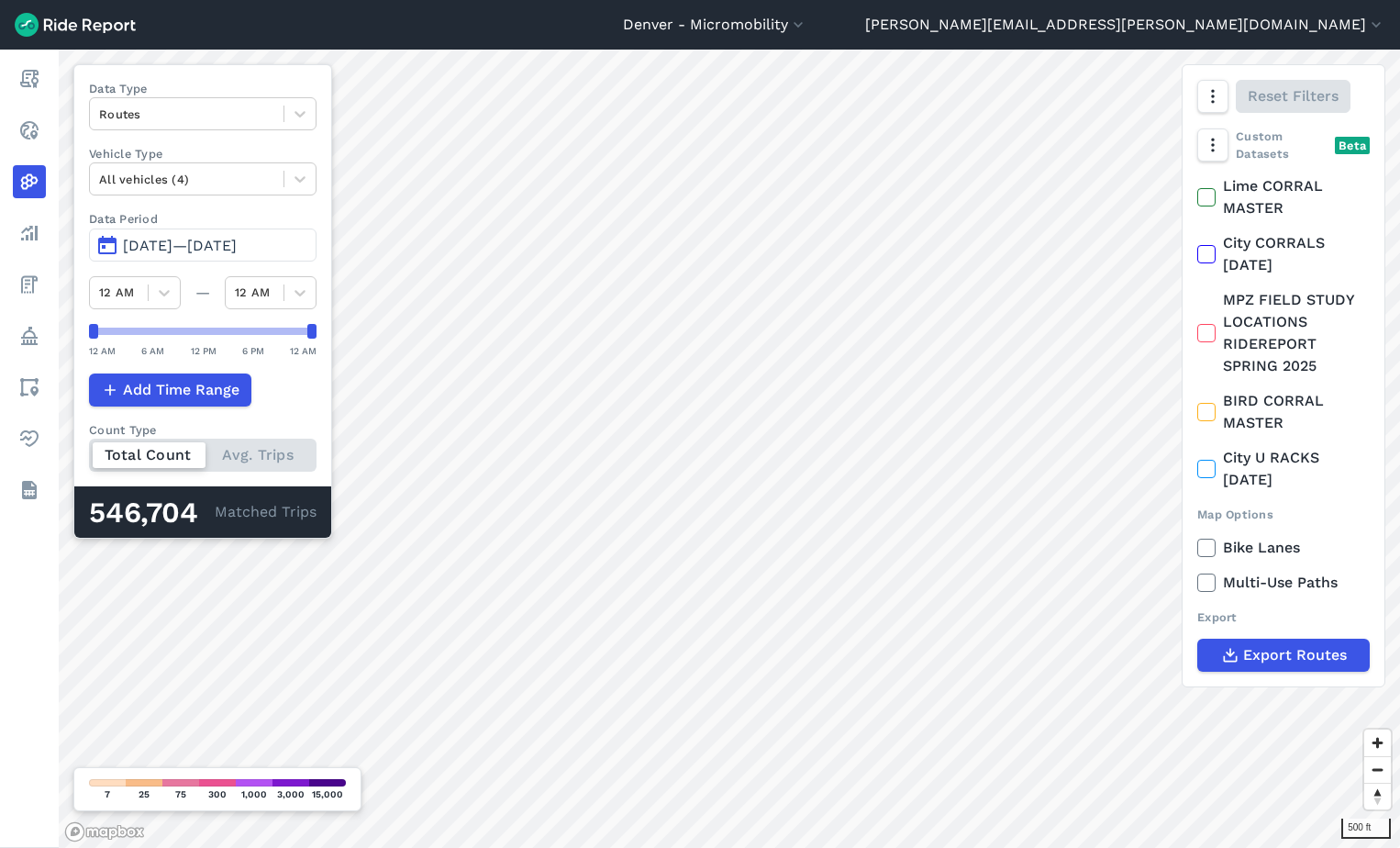  I want to click on div: 12 PM, so click(203, 350).